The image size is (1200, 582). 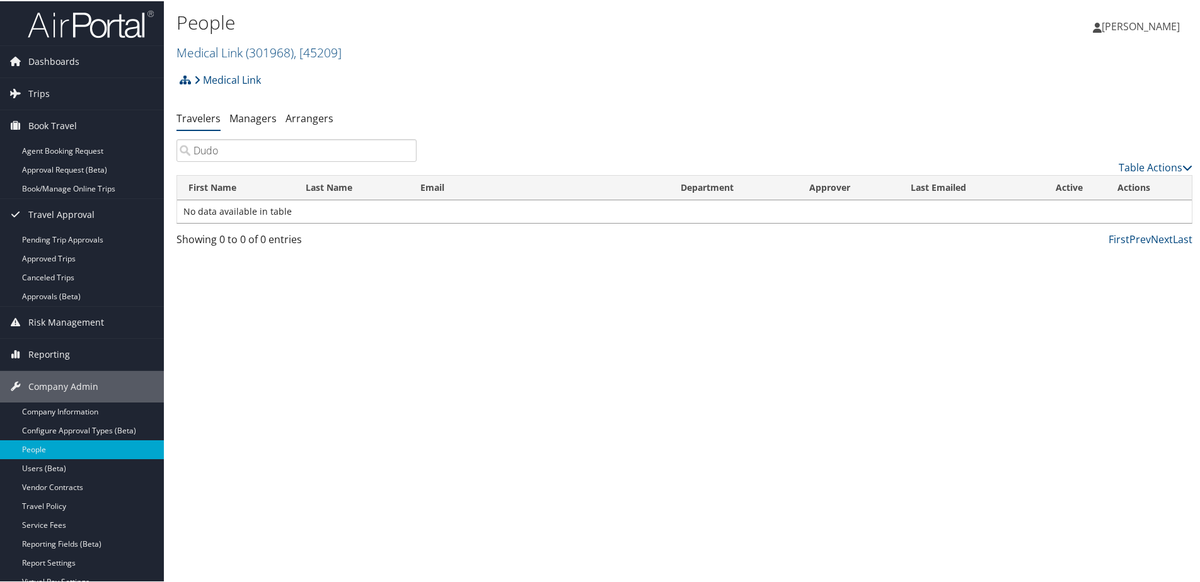 I want to click on a: Table Actions, so click(x=1155, y=166).